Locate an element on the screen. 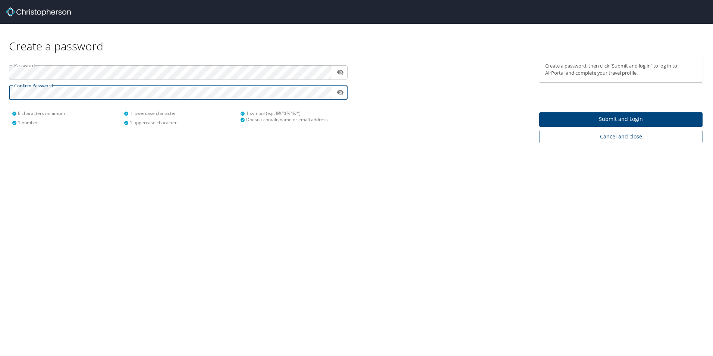 The image size is (713, 356). span: Submit and Login is located at coordinates (621, 119).